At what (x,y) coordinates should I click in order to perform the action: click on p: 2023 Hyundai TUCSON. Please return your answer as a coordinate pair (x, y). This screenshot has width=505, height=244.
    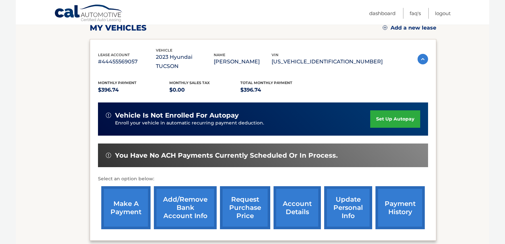
    Looking at the image, I should click on (185, 62).